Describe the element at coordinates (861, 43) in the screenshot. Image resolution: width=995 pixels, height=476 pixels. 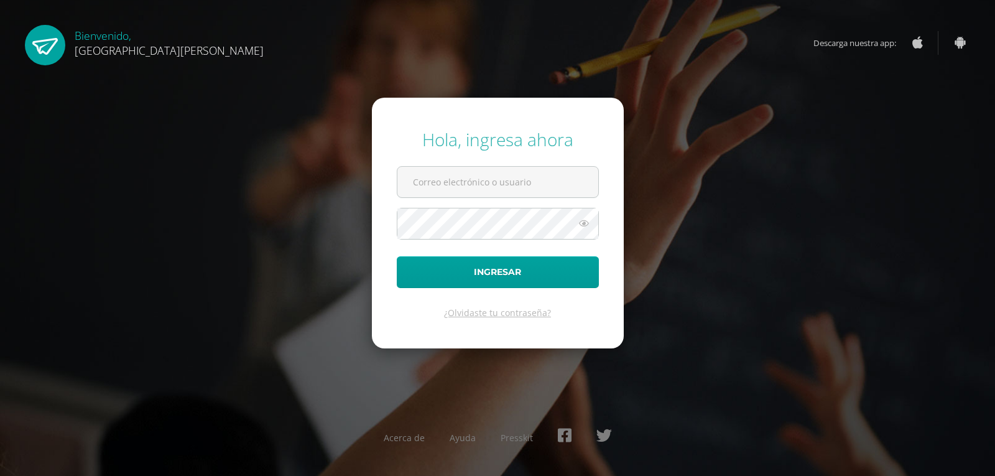
I see `span: Descarga nuestra app:` at that location.